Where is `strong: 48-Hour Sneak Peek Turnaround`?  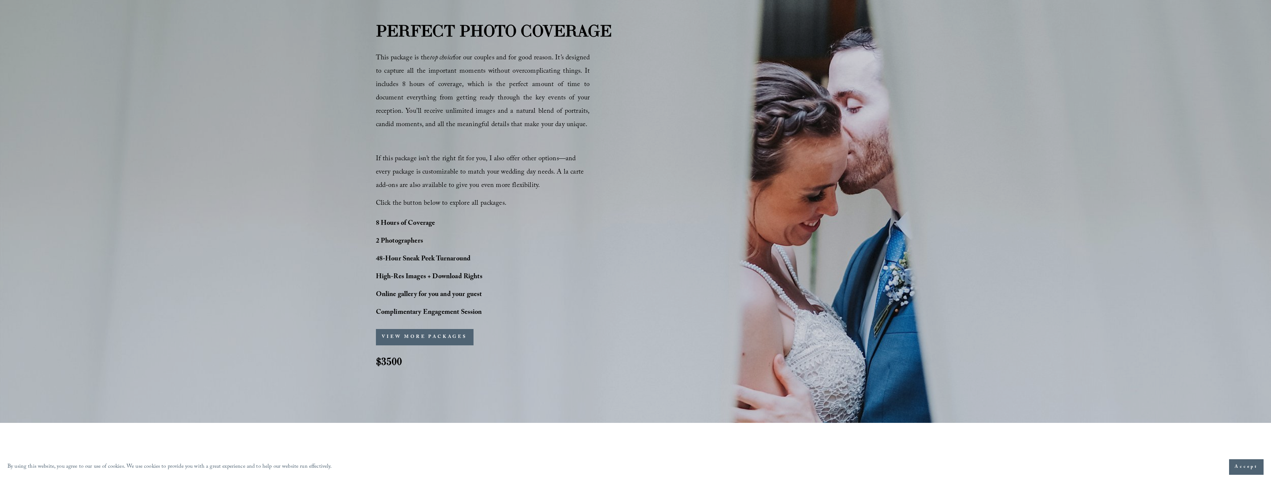 strong: 48-Hour Sneak Peek Turnaround is located at coordinates (423, 259).